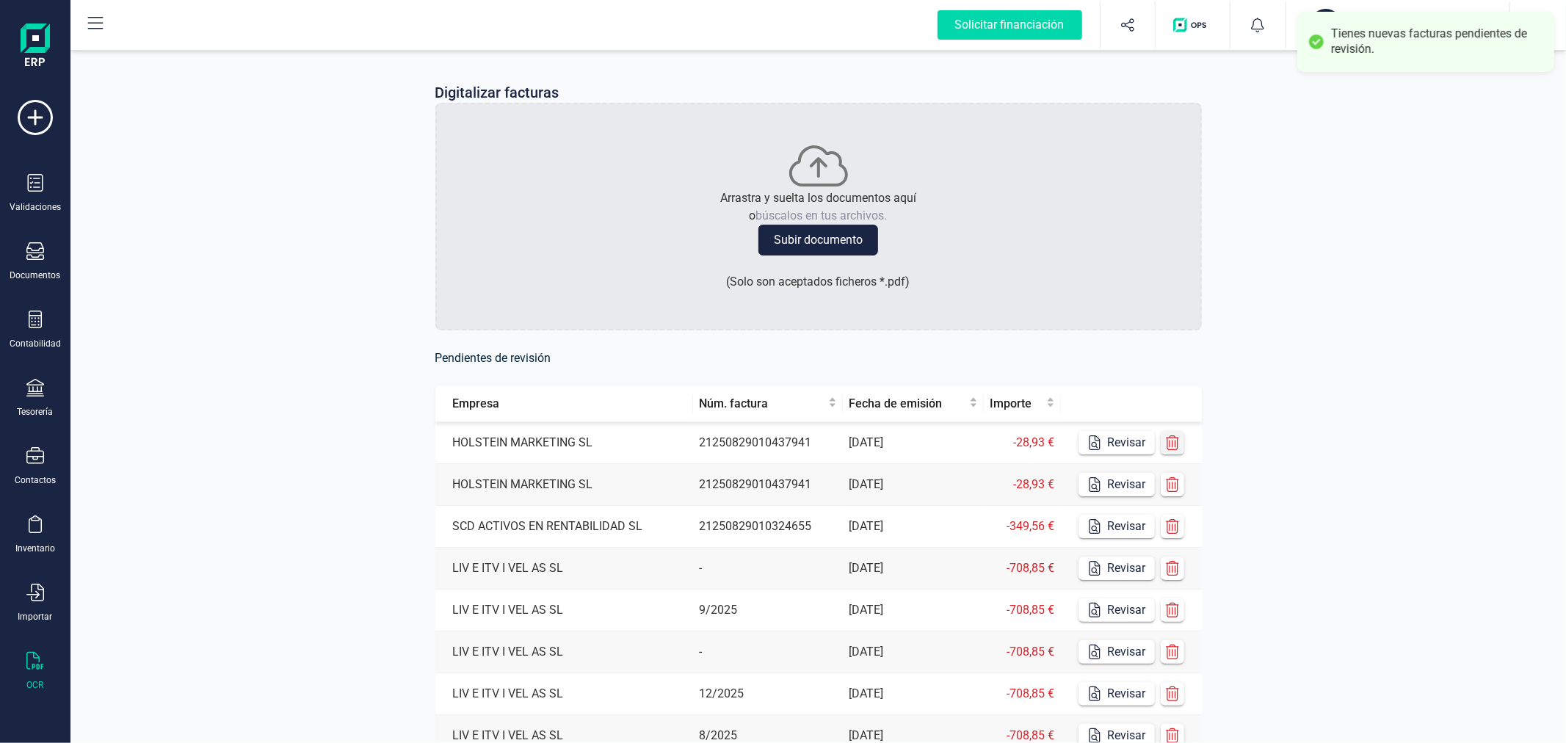  I want to click on div: Tienes nuevas facturas pendientes de revisión., so click(1437, 42).